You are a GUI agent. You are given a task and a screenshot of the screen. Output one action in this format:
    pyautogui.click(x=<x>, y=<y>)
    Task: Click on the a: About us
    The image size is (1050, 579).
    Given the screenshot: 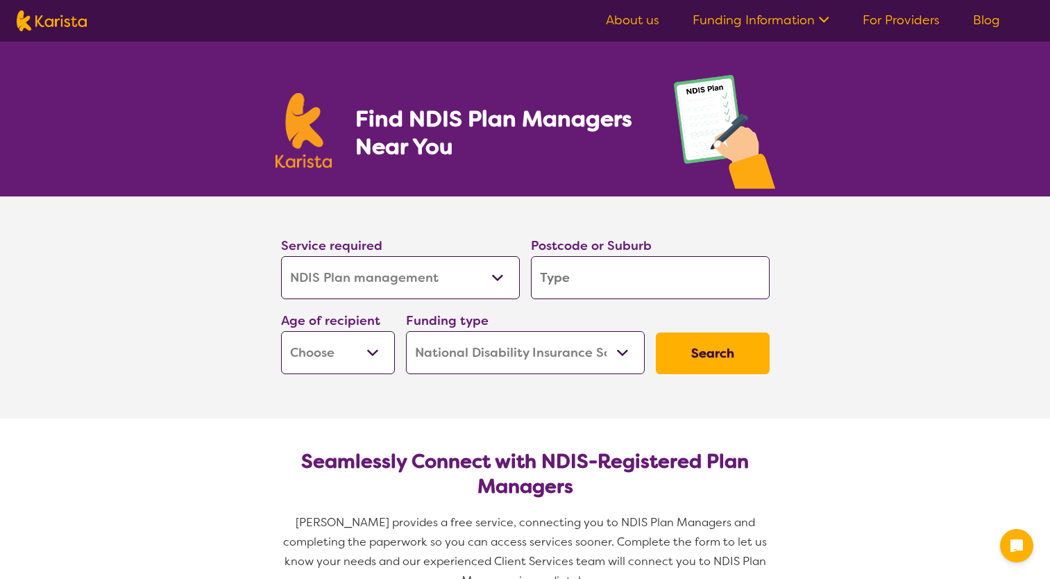 What is the action you would take?
    pyautogui.click(x=632, y=20)
    